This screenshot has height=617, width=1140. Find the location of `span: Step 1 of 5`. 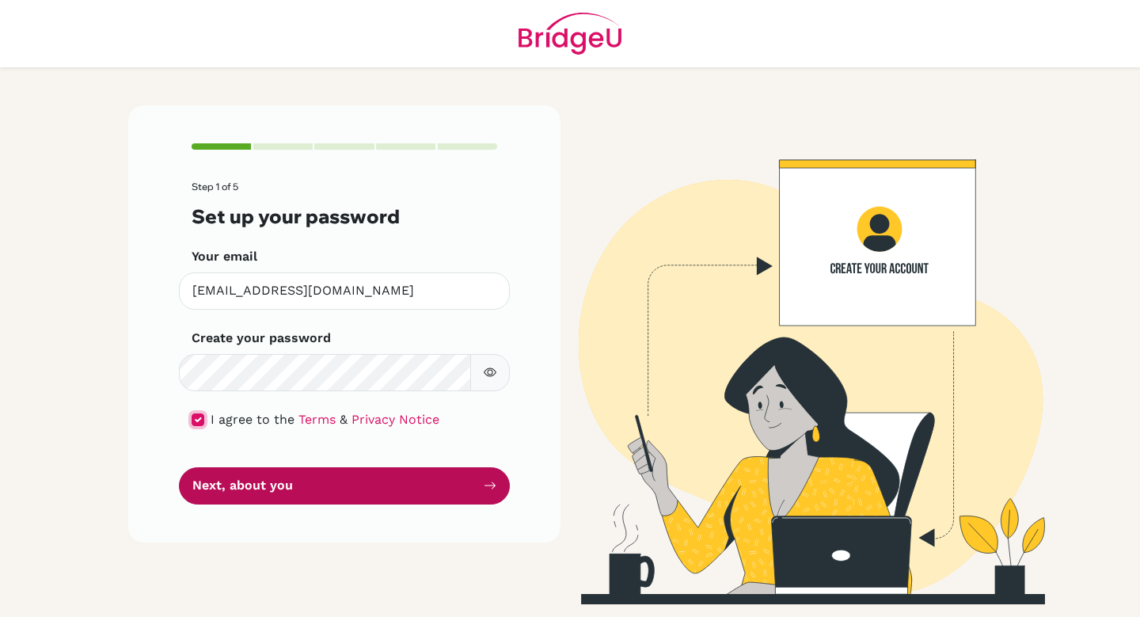

span: Step 1 of 5 is located at coordinates (214, 186).